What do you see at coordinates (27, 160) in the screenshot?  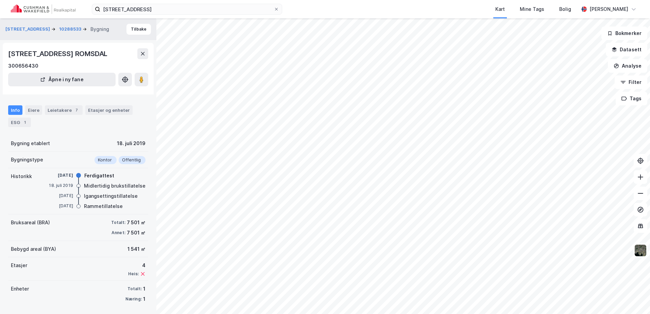 I see `div: Bygningstype` at bounding box center [27, 160].